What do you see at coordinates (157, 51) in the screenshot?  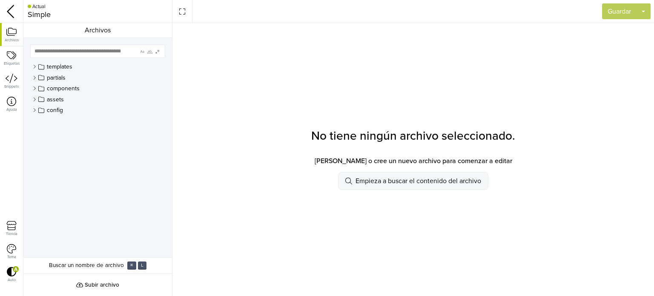 I see `button: expresión regular` at bounding box center [157, 51].